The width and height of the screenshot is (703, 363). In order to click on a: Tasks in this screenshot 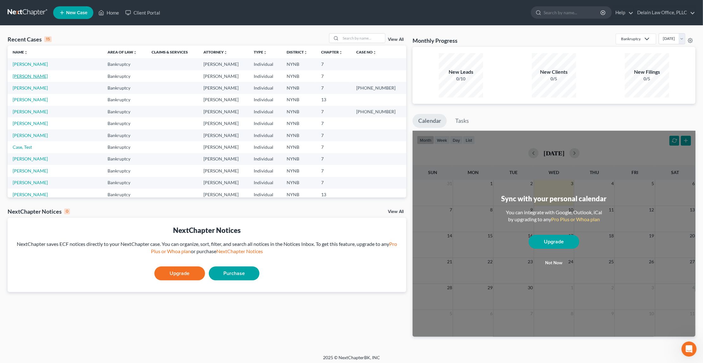, I will do `click(462, 121)`.